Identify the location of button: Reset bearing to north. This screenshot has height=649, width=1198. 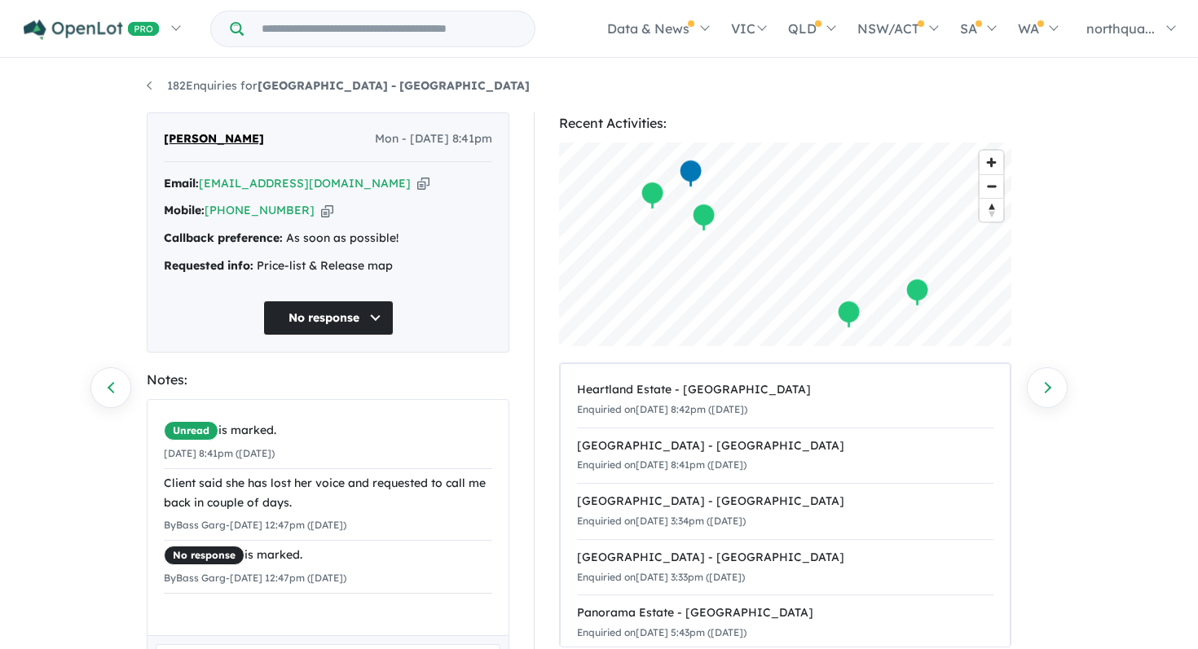
(991, 209).